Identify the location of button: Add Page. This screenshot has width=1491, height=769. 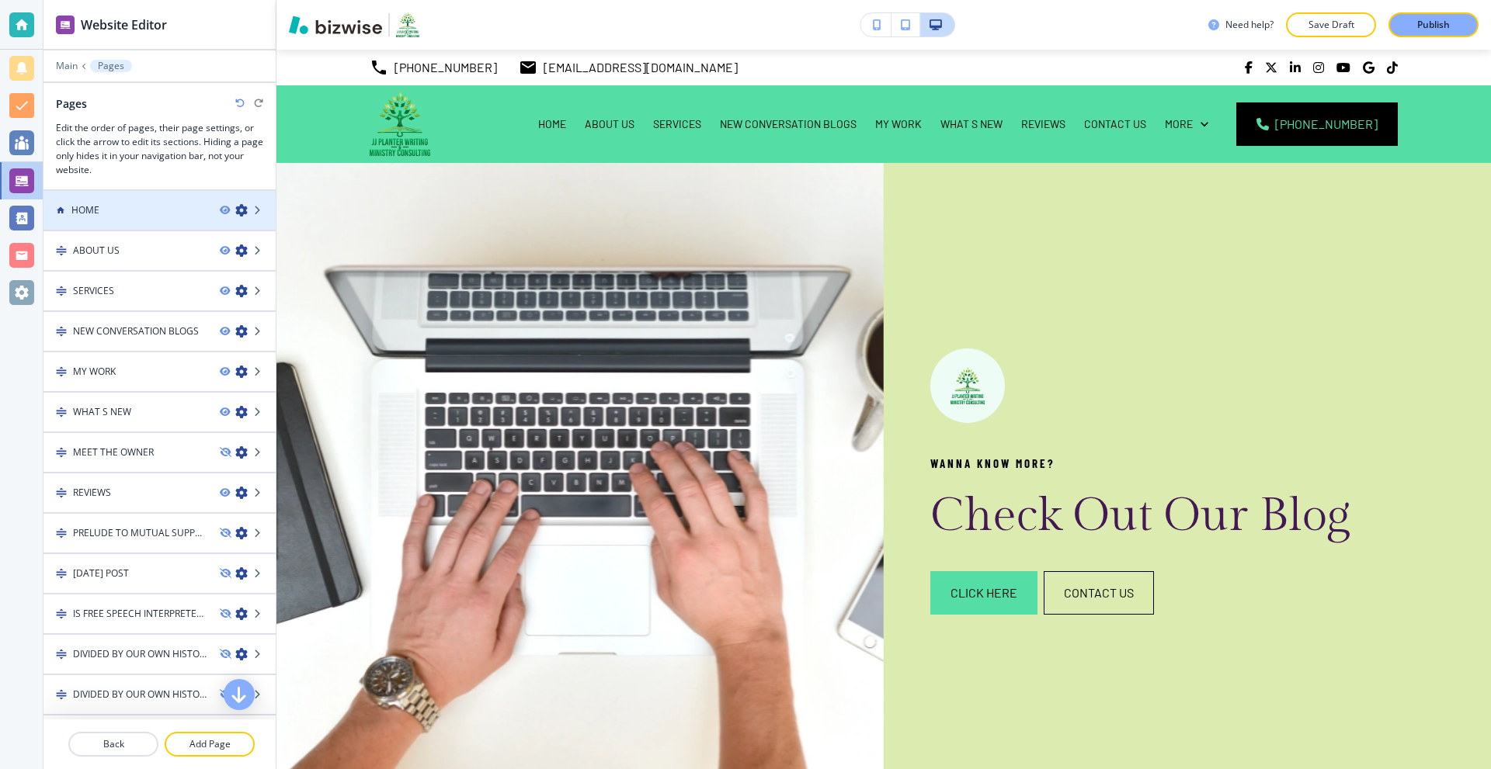
(210, 745).